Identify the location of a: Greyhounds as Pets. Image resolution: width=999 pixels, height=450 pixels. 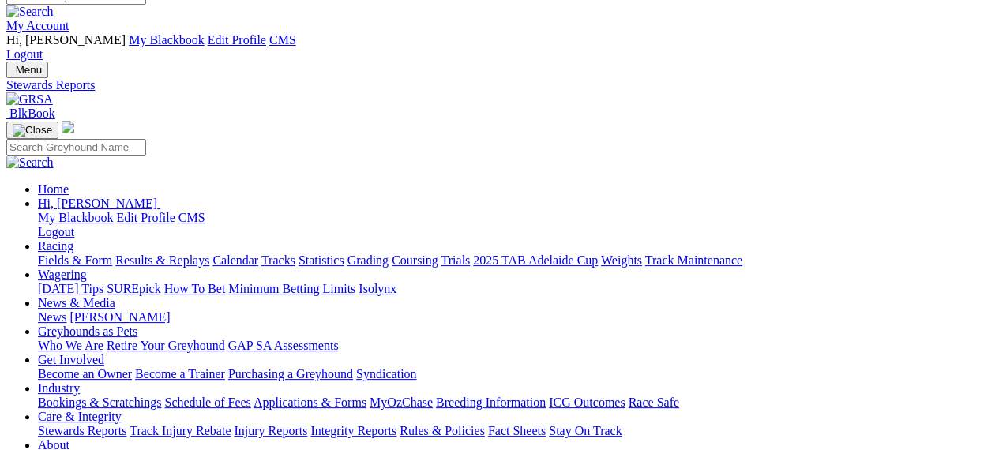
(88, 331).